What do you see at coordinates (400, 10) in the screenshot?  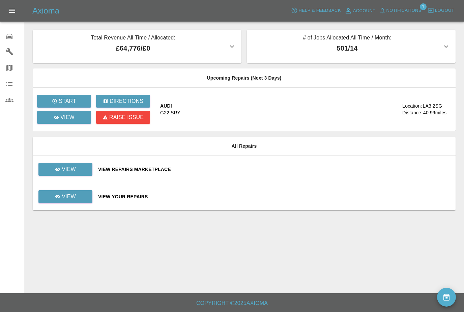 I see `button: Notifications` at bounding box center [400, 10].